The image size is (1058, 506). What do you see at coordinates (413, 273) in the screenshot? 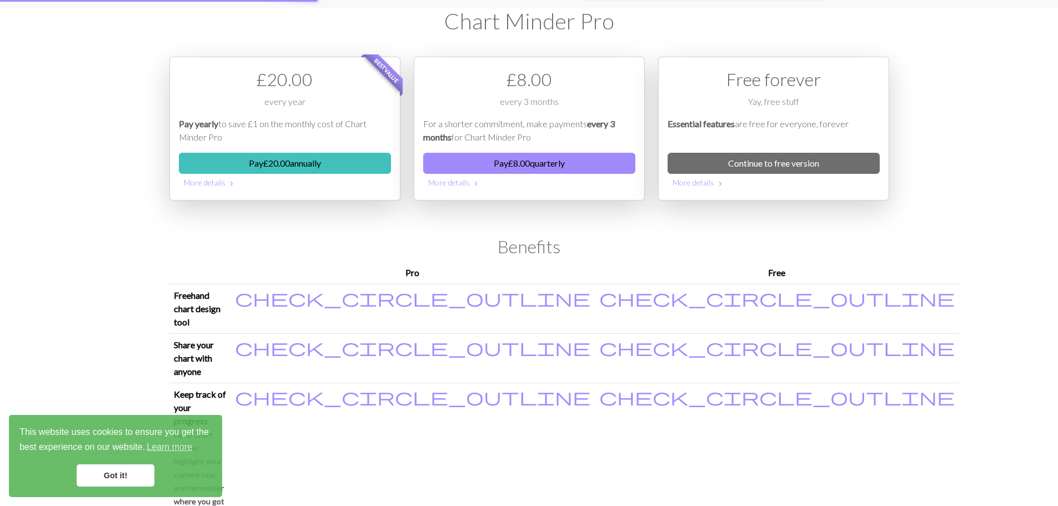
I see `th: Pro` at bounding box center [413, 273].